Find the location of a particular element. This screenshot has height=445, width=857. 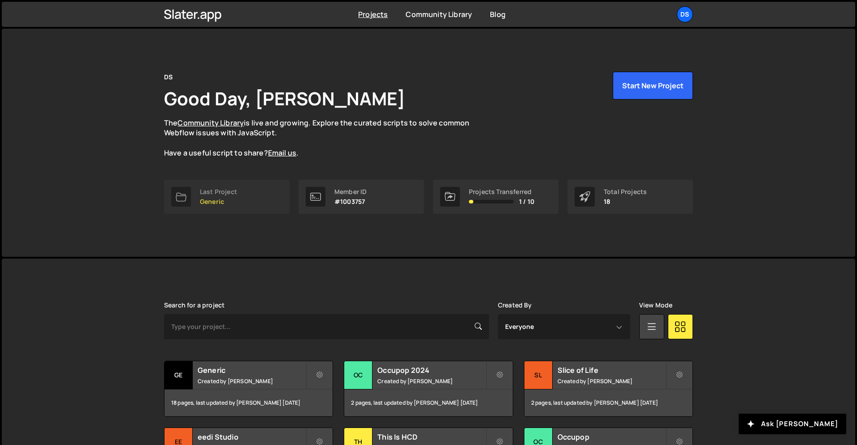

div: Total Projects is located at coordinates (625, 192).